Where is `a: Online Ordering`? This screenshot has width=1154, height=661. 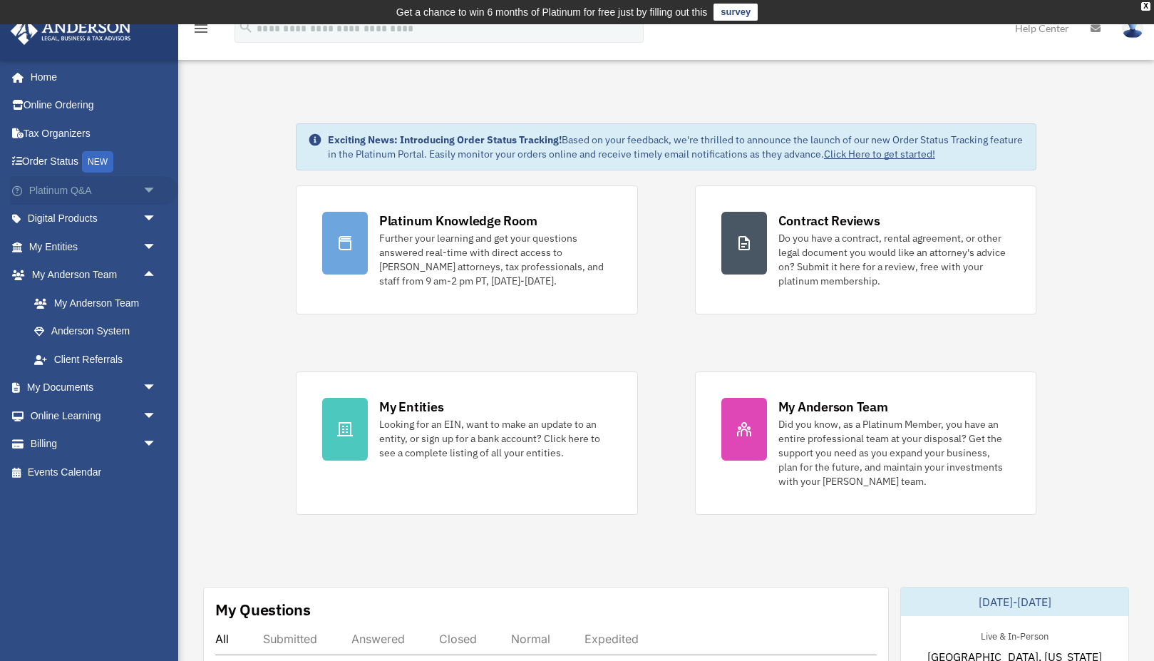
a: Online Ordering is located at coordinates (94, 105).